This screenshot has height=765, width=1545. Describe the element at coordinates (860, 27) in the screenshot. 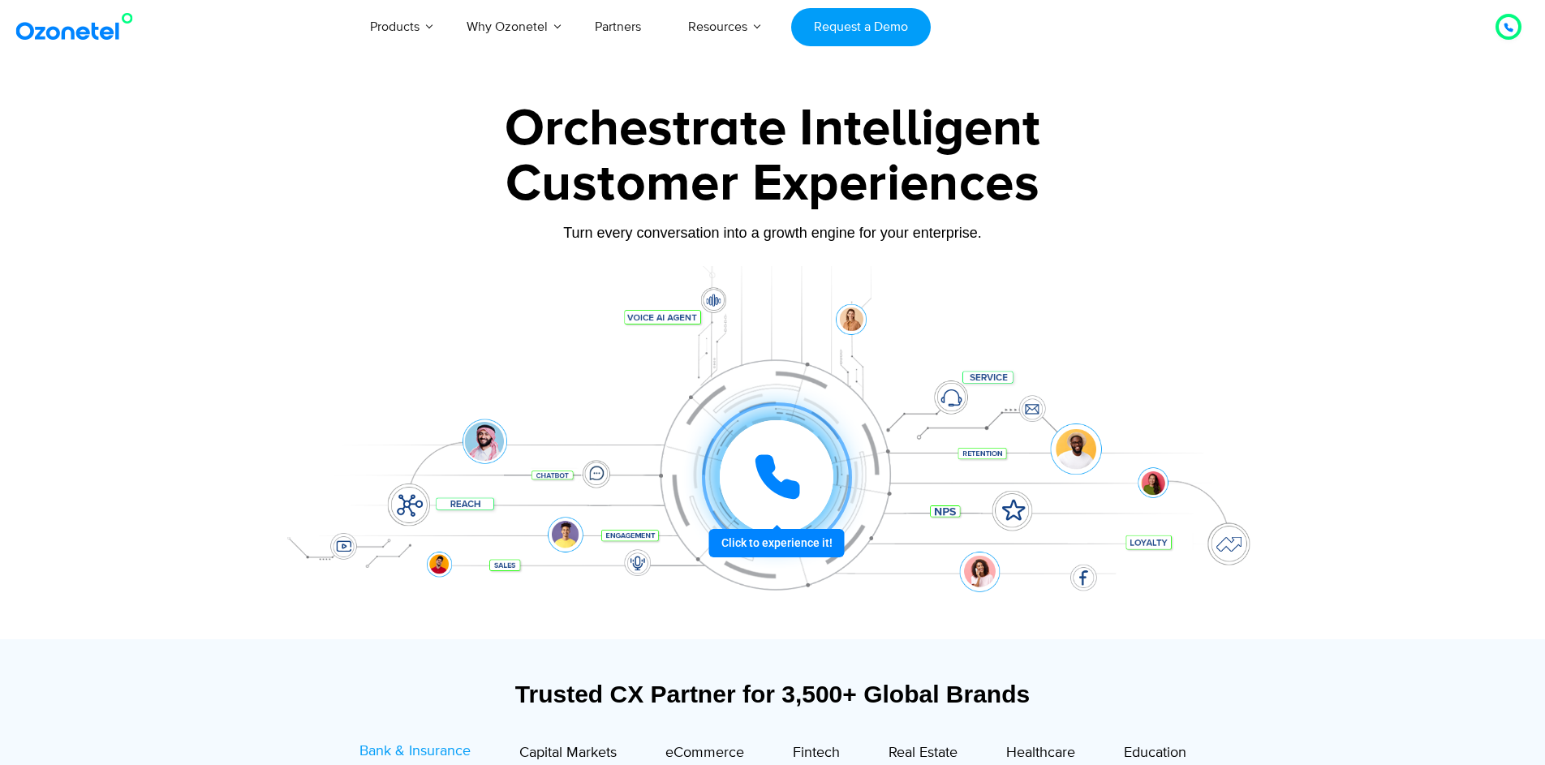

I see `a: Request a Demo` at that location.